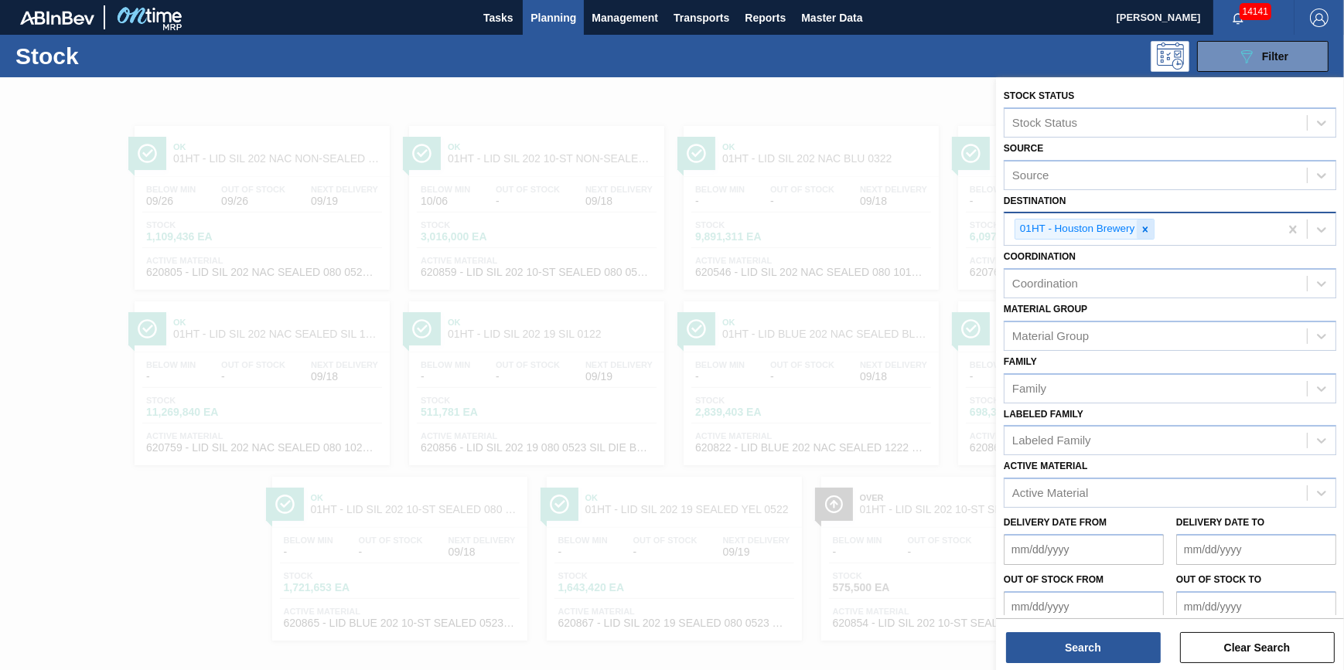 This screenshot has height=670, width=1344. Describe the element at coordinates (57, 18) in the screenshot. I see `img: TNhmsLtSVTkK8tSr43FrP2fwEKptu5GPRR3wAAAABJRU5ErkJggg==` at that location.